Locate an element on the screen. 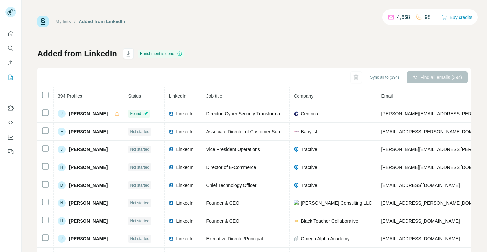 Image resolution: width=487 pixels, height=252 pixels. span: Omega Alpha Academy is located at coordinates (325, 239).